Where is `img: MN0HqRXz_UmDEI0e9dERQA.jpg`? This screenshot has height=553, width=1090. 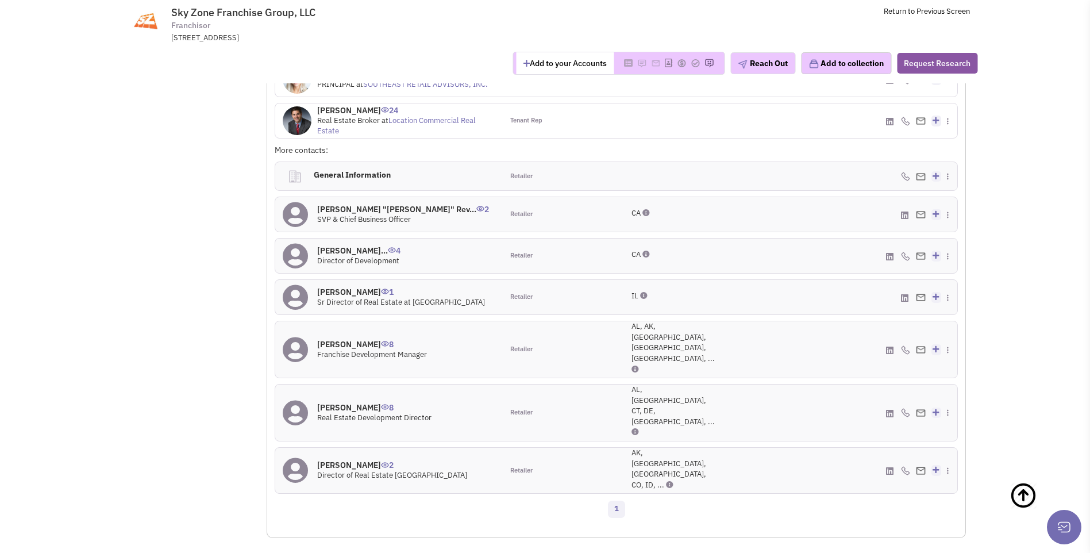 img: MN0HqRXz_UmDEI0e9dERQA.jpg is located at coordinates (297, 121).